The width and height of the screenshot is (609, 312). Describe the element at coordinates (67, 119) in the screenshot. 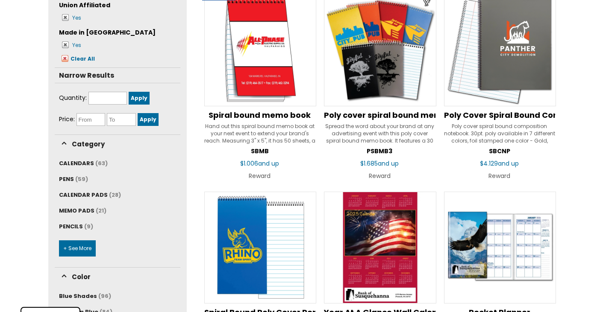

I see `span: Price` at that location.